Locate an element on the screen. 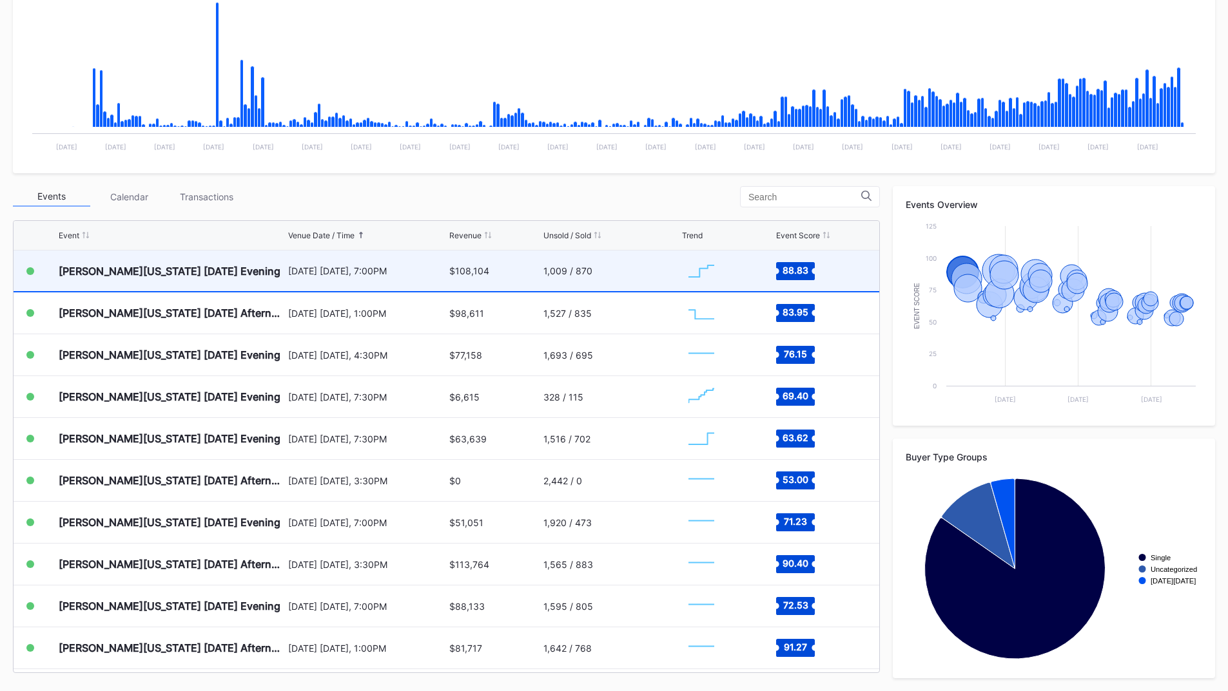 The width and height of the screenshot is (1228, 691). div: Event Score is located at coordinates (798, 235).